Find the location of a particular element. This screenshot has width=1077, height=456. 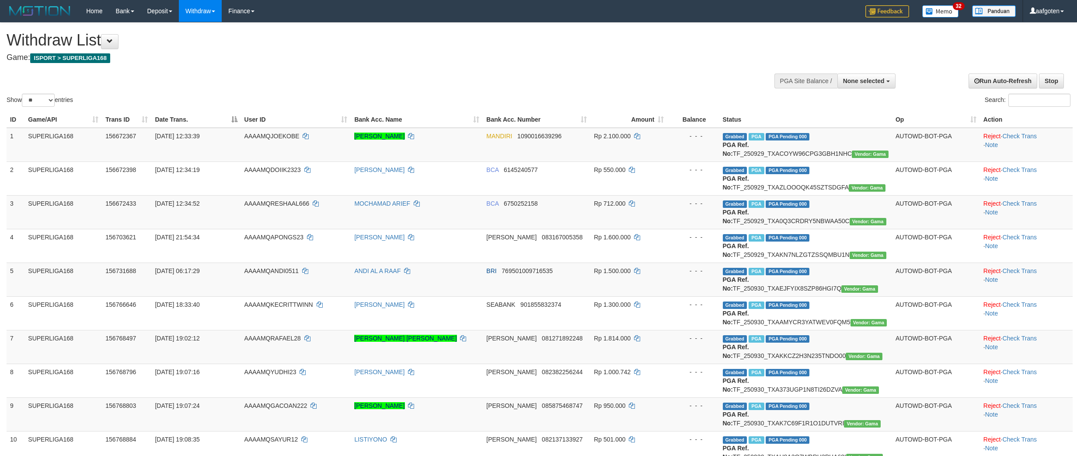

td: TF_250929_TXAKN7NLZGTZSSQMBU1N is located at coordinates (806, 245).